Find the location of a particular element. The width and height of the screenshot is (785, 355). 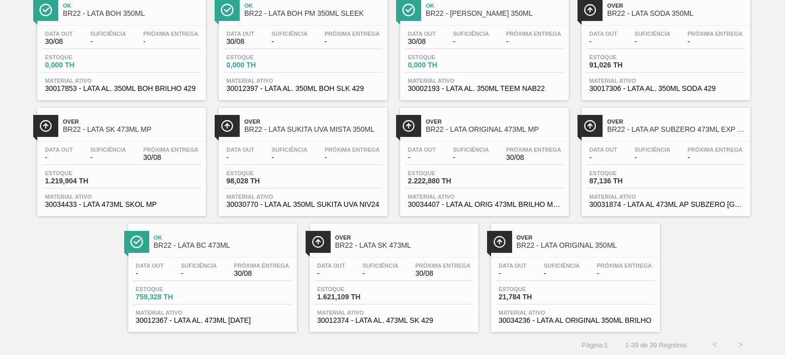

span: 30012397 - LATA AL. 350ML BOH SLK 429 is located at coordinates (303, 88).